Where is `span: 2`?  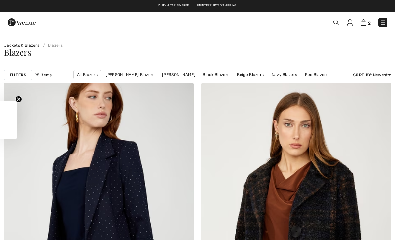
span: 2 is located at coordinates (369, 23).